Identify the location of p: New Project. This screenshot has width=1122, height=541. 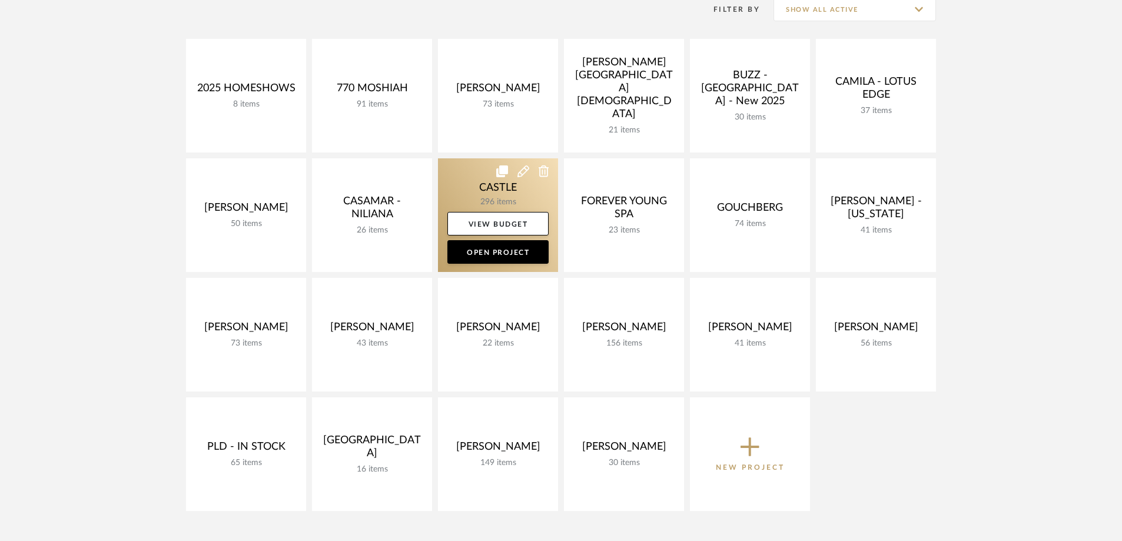
(750, 467).